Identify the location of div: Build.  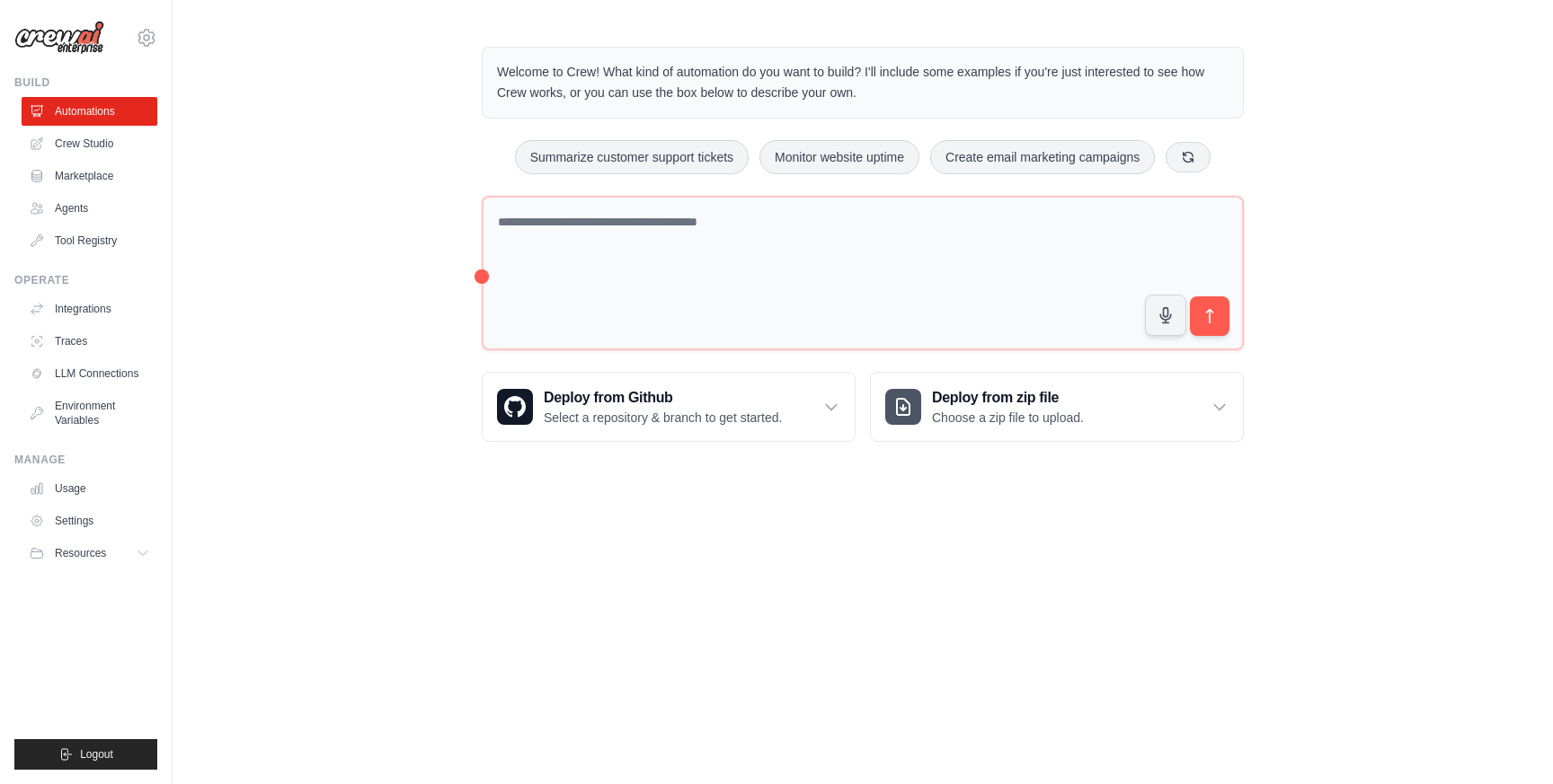
(85, 82).